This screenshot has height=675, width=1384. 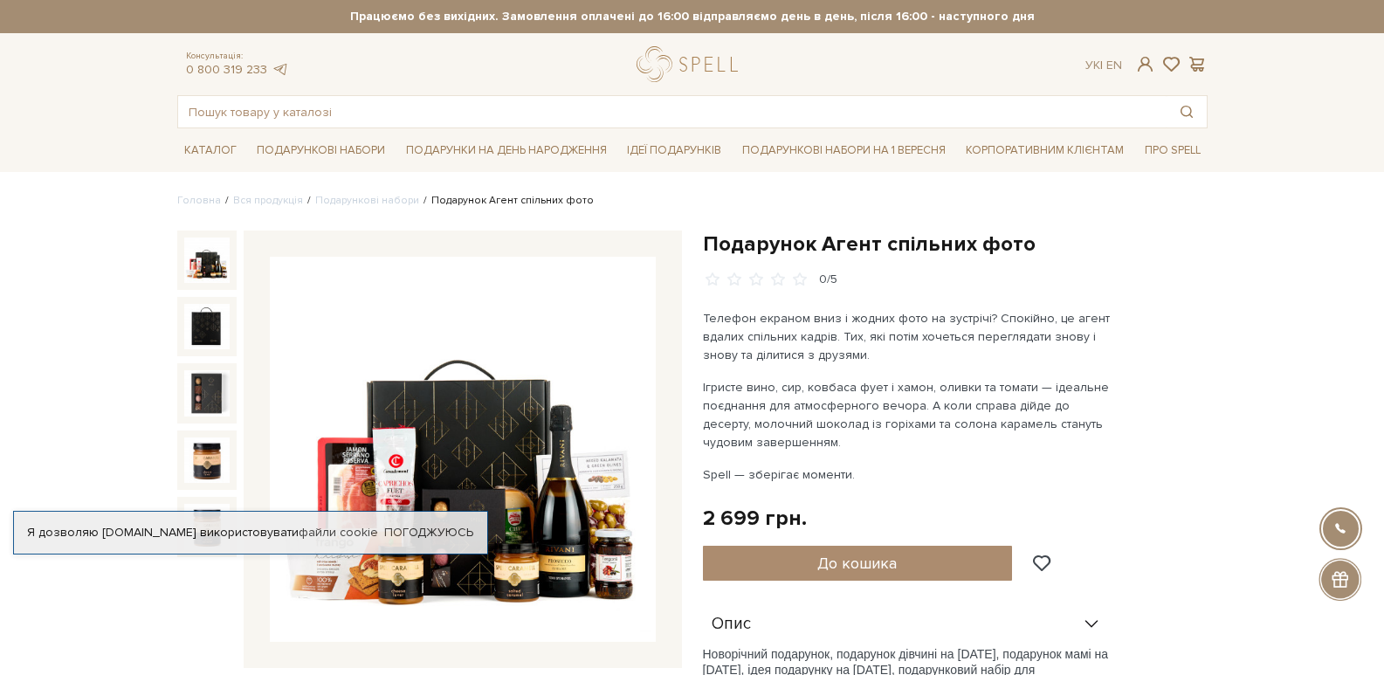 What do you see at coordinates (754, 518) in the screenshot?
I see `div: 2 699 грн.` at bounding box center [754, 518].